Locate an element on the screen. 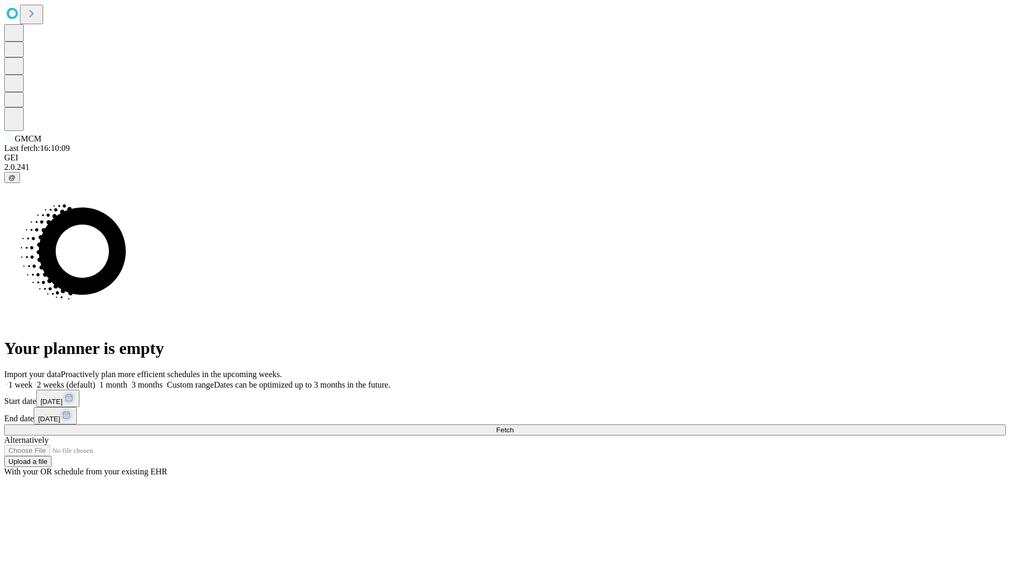 The width and height of the screenshot is (1010, 568). span: Fetch is located at coordinates (504, 430).